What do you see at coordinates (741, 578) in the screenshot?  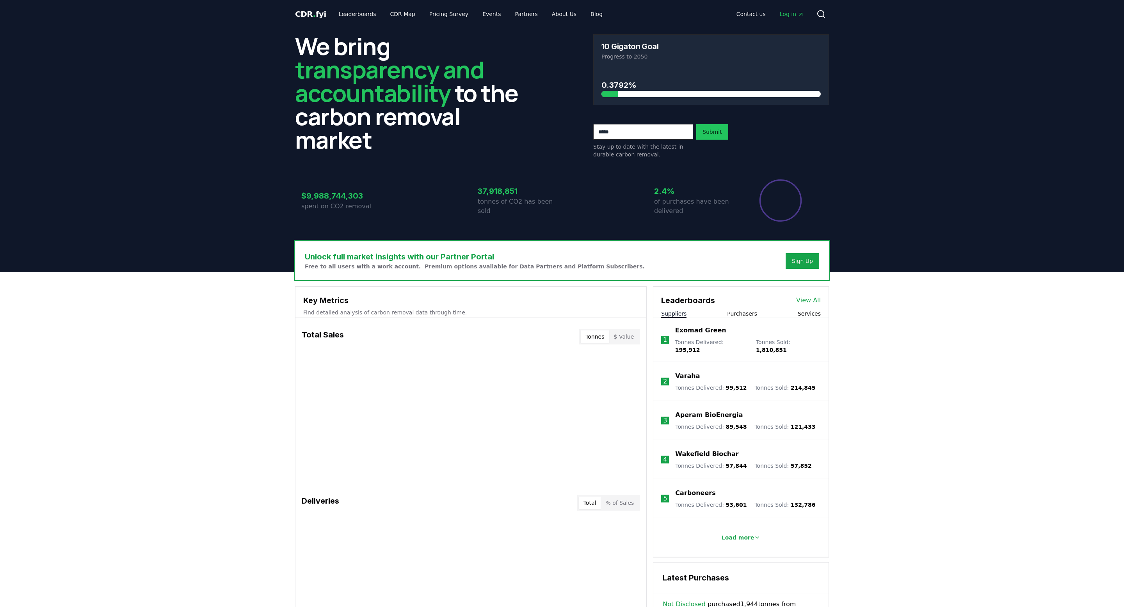 I see `h3: Latest Purchases` at bounding box center [741, 578].